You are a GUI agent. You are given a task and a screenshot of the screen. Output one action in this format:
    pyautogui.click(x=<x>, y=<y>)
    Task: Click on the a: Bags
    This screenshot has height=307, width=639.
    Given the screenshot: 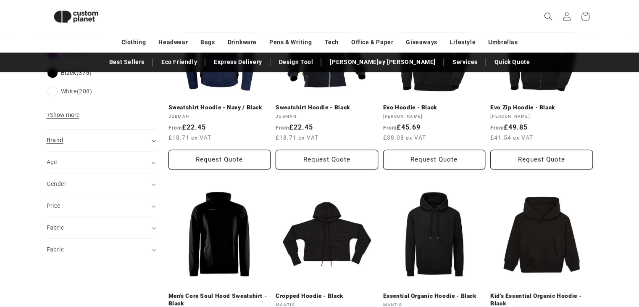 What is the action you would take?
    pyautogui.click(x=208, y=42)
    